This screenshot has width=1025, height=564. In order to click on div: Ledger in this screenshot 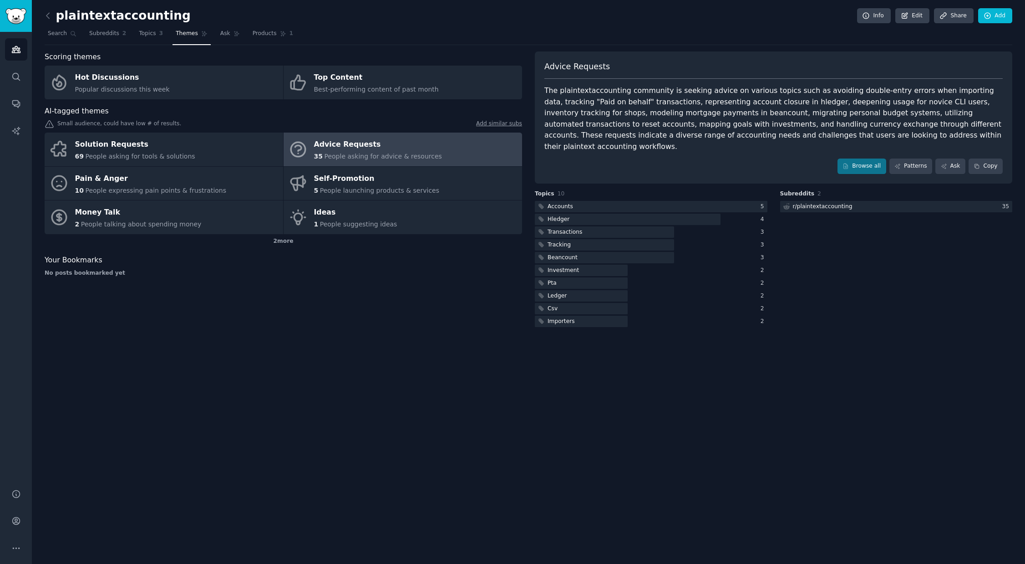, I will do `click(557, 296)`.